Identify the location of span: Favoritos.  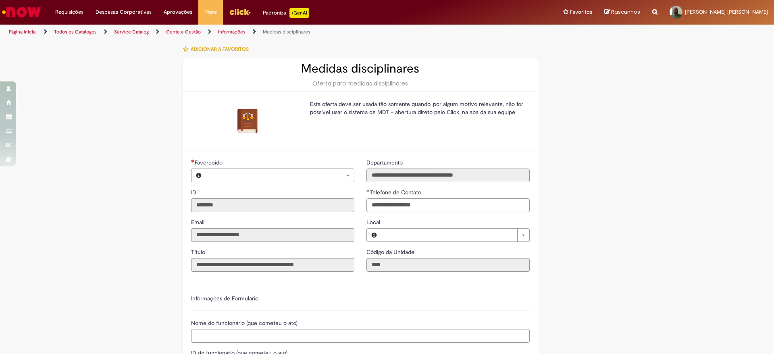
(581, 12).